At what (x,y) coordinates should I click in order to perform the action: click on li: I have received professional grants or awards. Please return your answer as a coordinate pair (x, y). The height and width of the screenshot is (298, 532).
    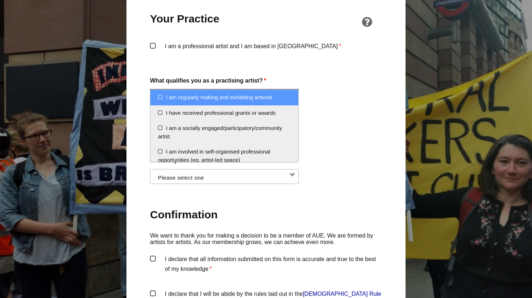
    Looking at the image, I should click on (224, 113).